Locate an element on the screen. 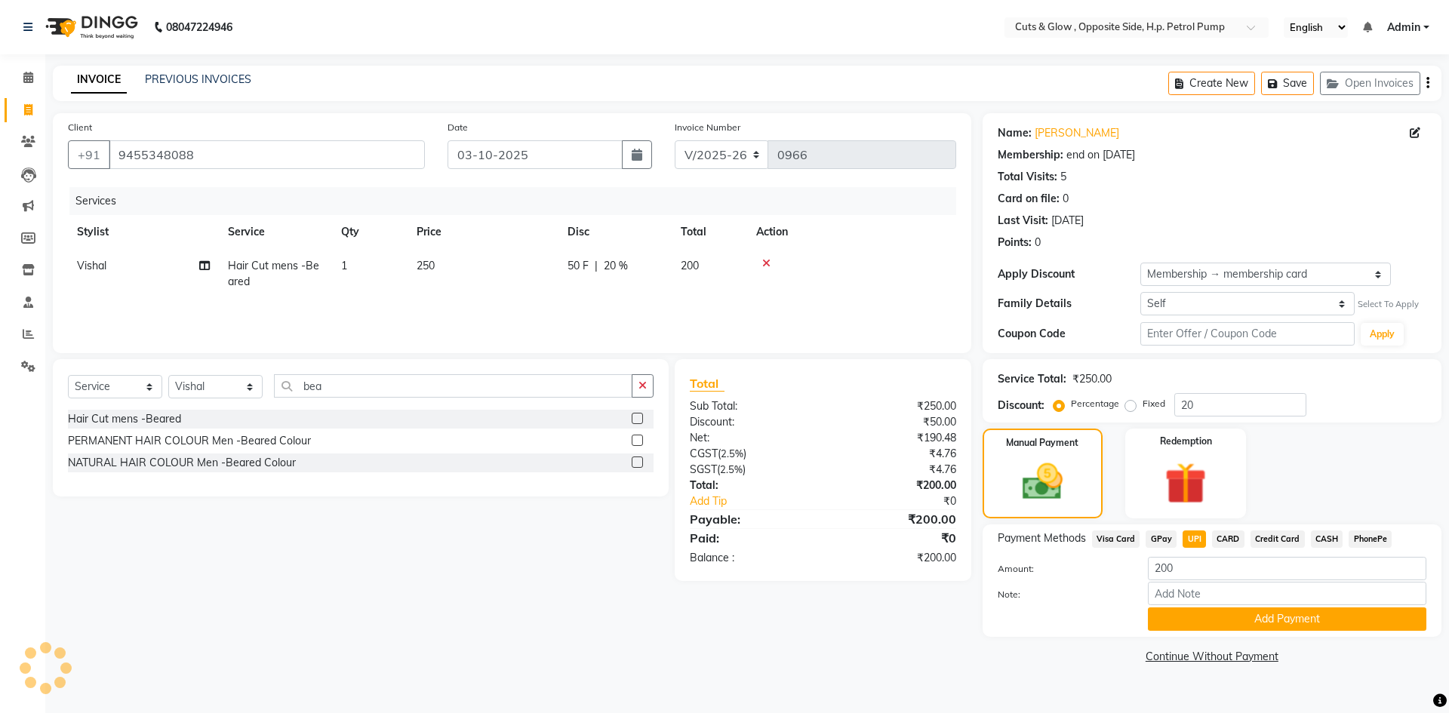 The height and width of the screenshot is (713, 1449). span: Vishal is located at coordinates (91, 266).